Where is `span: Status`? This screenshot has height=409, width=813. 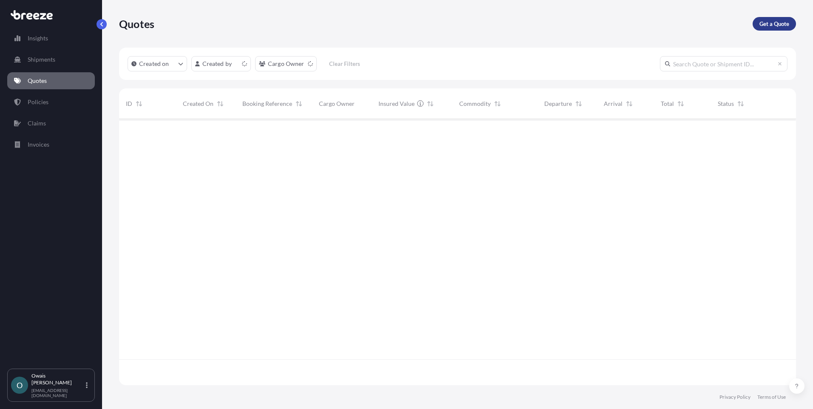 span: Status is located at coordinates (726, 104).